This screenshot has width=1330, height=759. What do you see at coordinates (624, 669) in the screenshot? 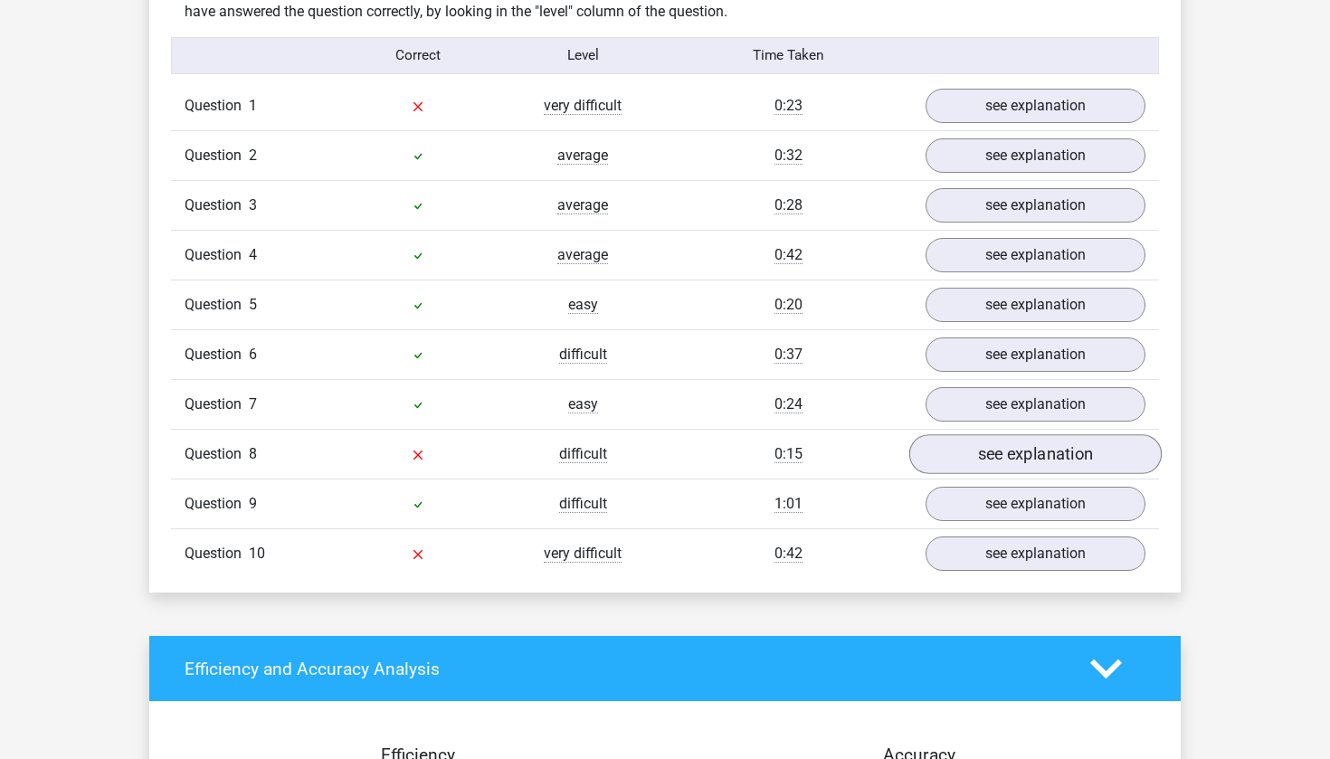
I see `h4: Efficiency and Accuracy Analysis` at bounding box center [624, 669].